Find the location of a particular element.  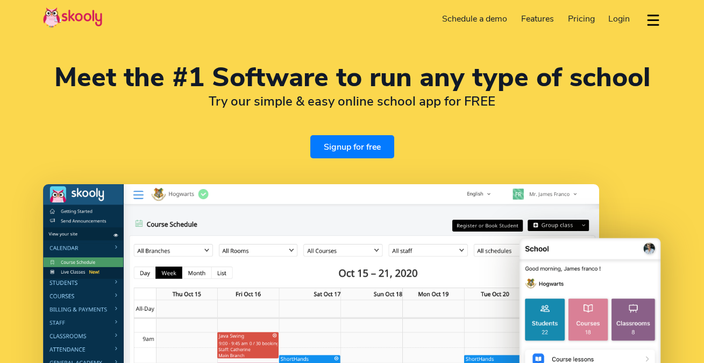

a: Schedule a demo is located at coordinates (475, 19).